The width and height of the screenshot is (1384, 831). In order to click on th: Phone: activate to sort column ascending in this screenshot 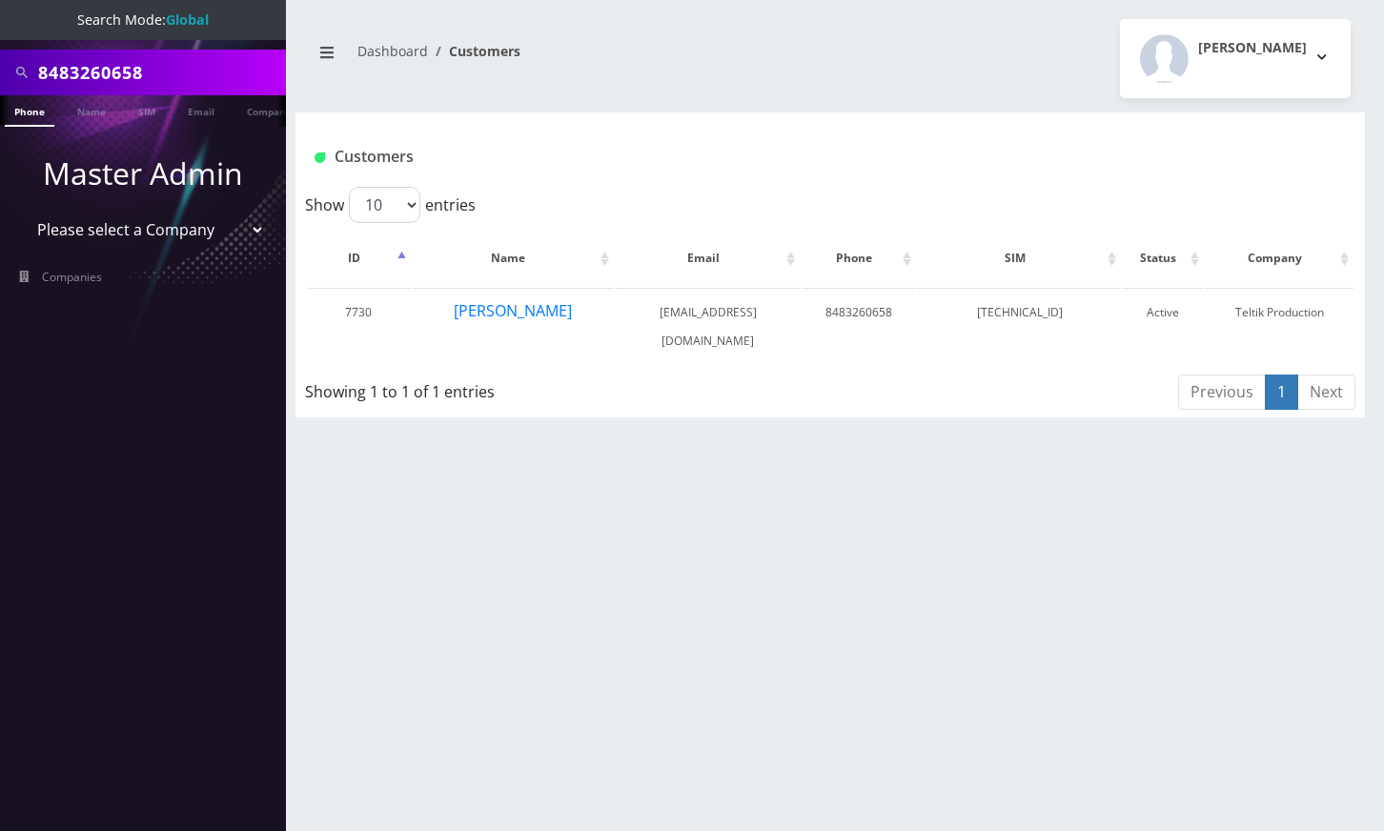, I will do `click(859, 258)`.